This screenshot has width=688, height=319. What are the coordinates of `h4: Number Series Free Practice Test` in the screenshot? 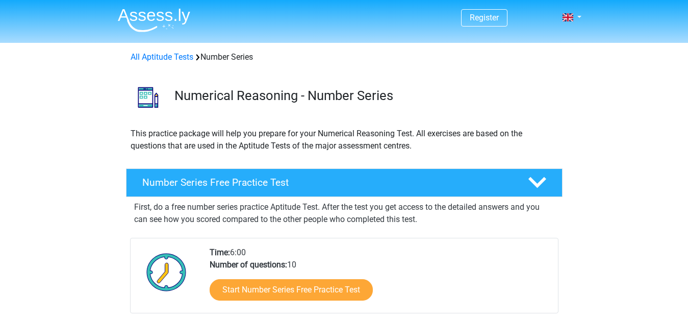 It's located at (327, 182).